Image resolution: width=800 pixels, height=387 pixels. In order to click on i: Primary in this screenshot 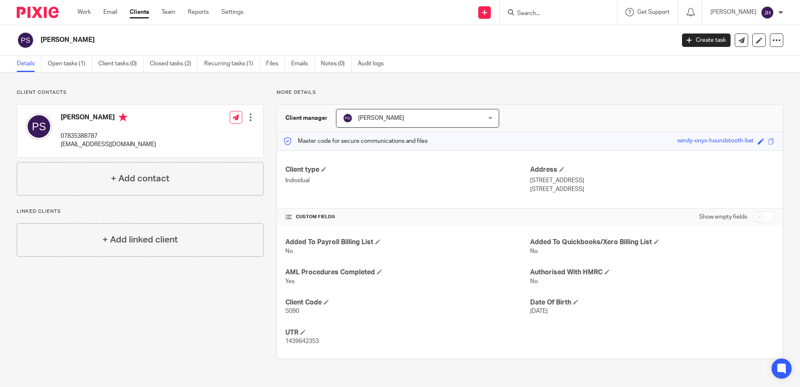, I will do `click(123, 117)`.